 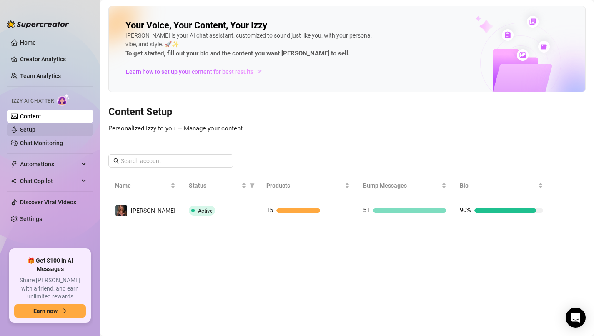 I want to click on th: Status, so click(x=221, y=186).